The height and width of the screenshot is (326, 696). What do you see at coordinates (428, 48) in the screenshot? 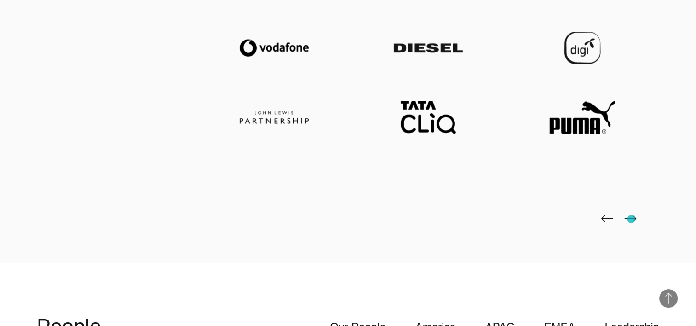
I see `img: Diesel` at bounding box center [428, 48].